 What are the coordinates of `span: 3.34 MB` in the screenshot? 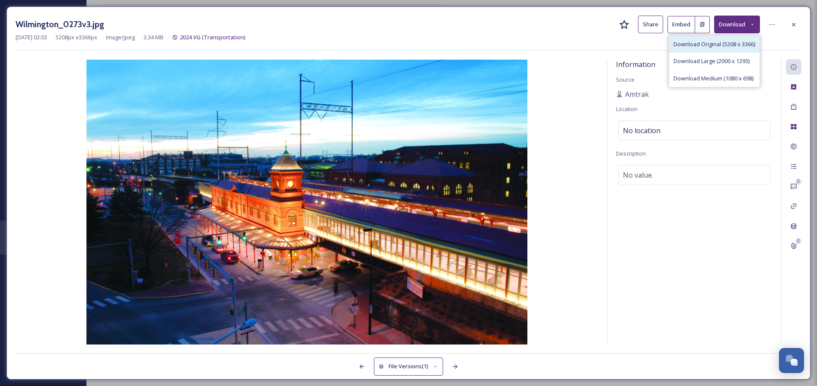 It's located at (153, 37).